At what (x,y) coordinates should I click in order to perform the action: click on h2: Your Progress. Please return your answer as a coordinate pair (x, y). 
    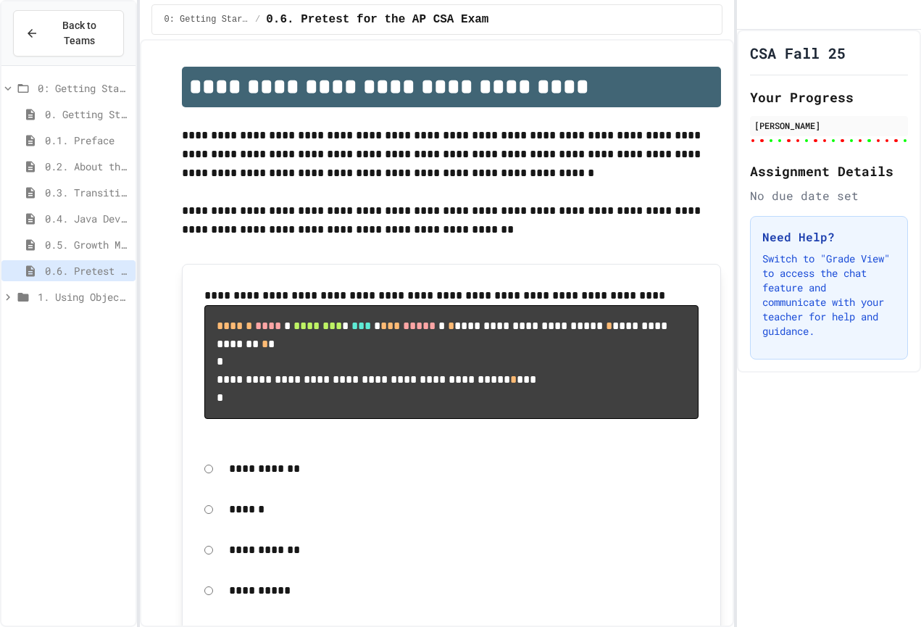
    Looking at the image, I should click on (829, 97).